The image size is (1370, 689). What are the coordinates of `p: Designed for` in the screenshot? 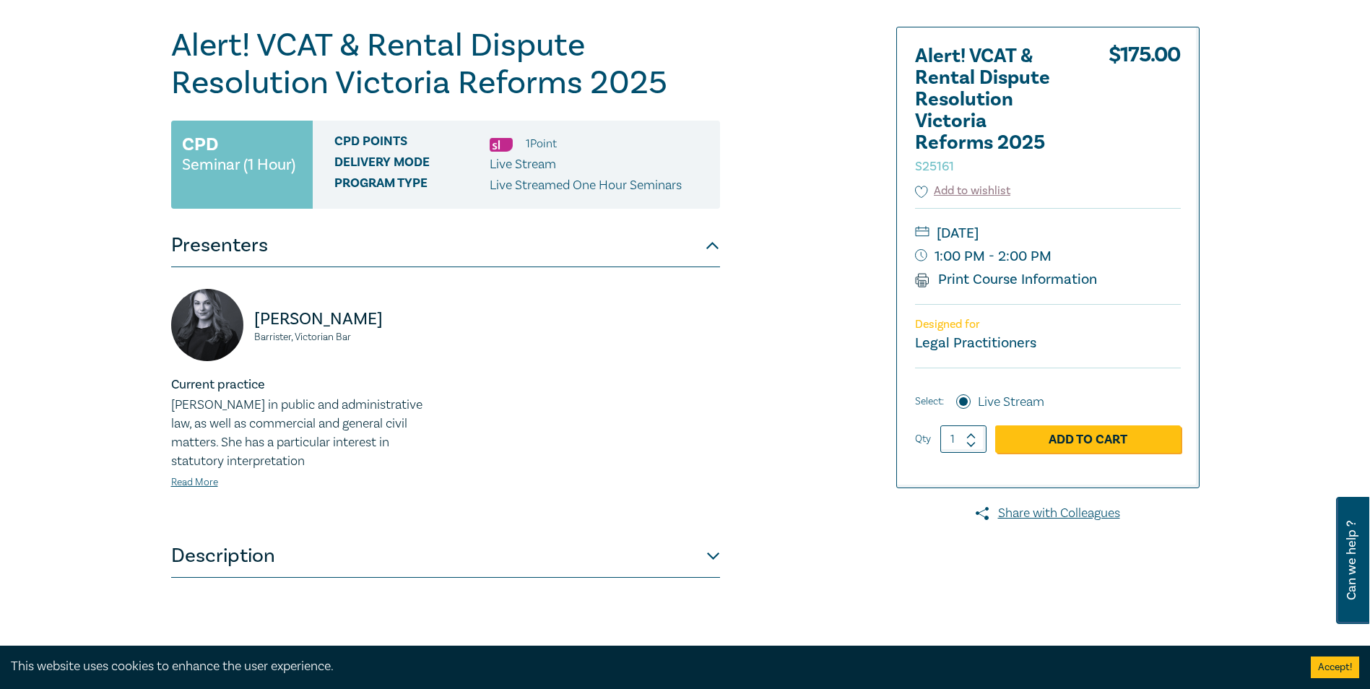 It's located at (1048, 324).